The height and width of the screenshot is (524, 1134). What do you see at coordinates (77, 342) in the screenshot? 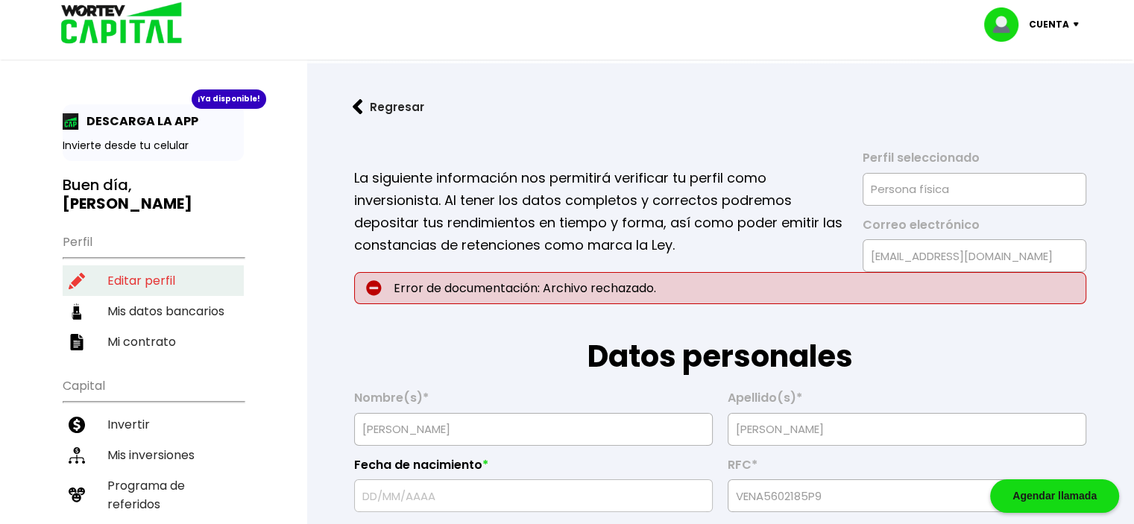
I see `img: contrato-icon.f2db500c.svg` at bounding box center [77, 342].